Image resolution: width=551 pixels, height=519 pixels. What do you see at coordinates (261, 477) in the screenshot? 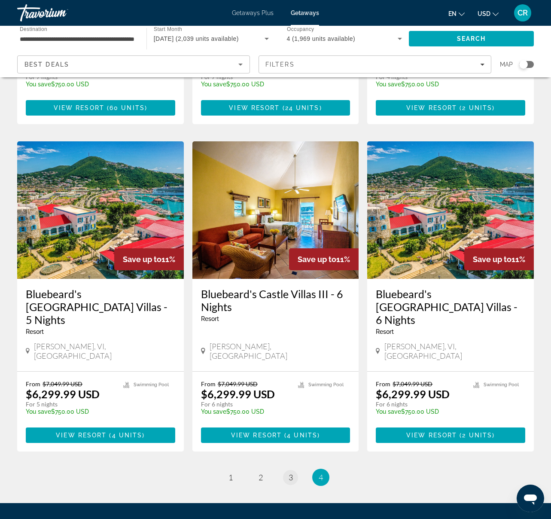
I see `span: 2` at bounding box center [261, 477].